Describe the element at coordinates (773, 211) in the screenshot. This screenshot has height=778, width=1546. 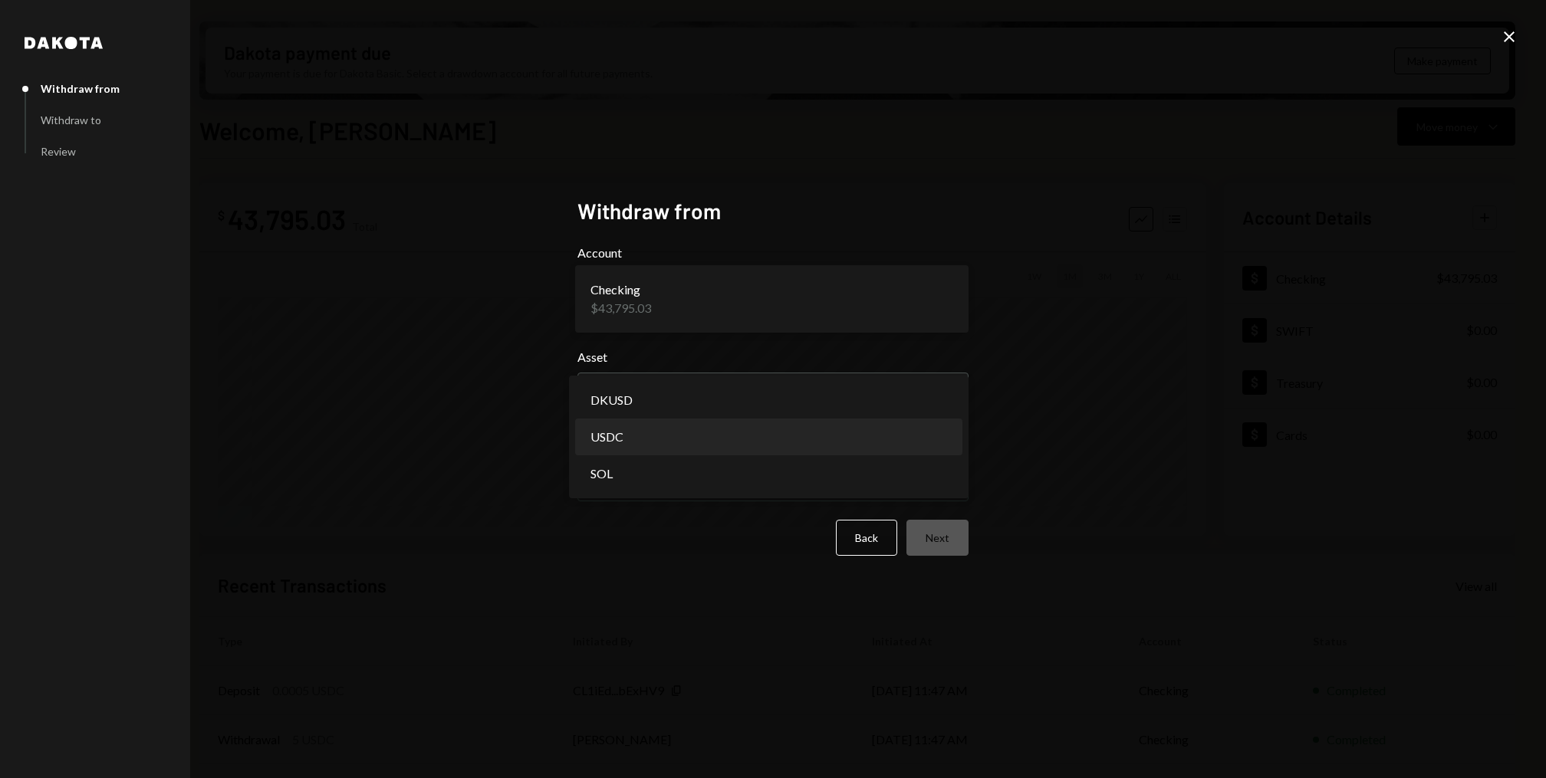
I see `h2: Withdraw from` at that location.